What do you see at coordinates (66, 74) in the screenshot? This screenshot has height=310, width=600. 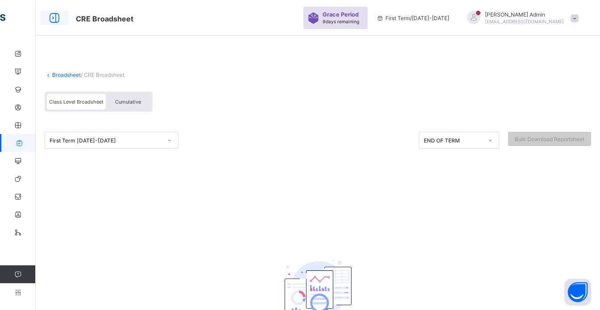 I see `a: Broadsheet` at bounding box center [66, 74].